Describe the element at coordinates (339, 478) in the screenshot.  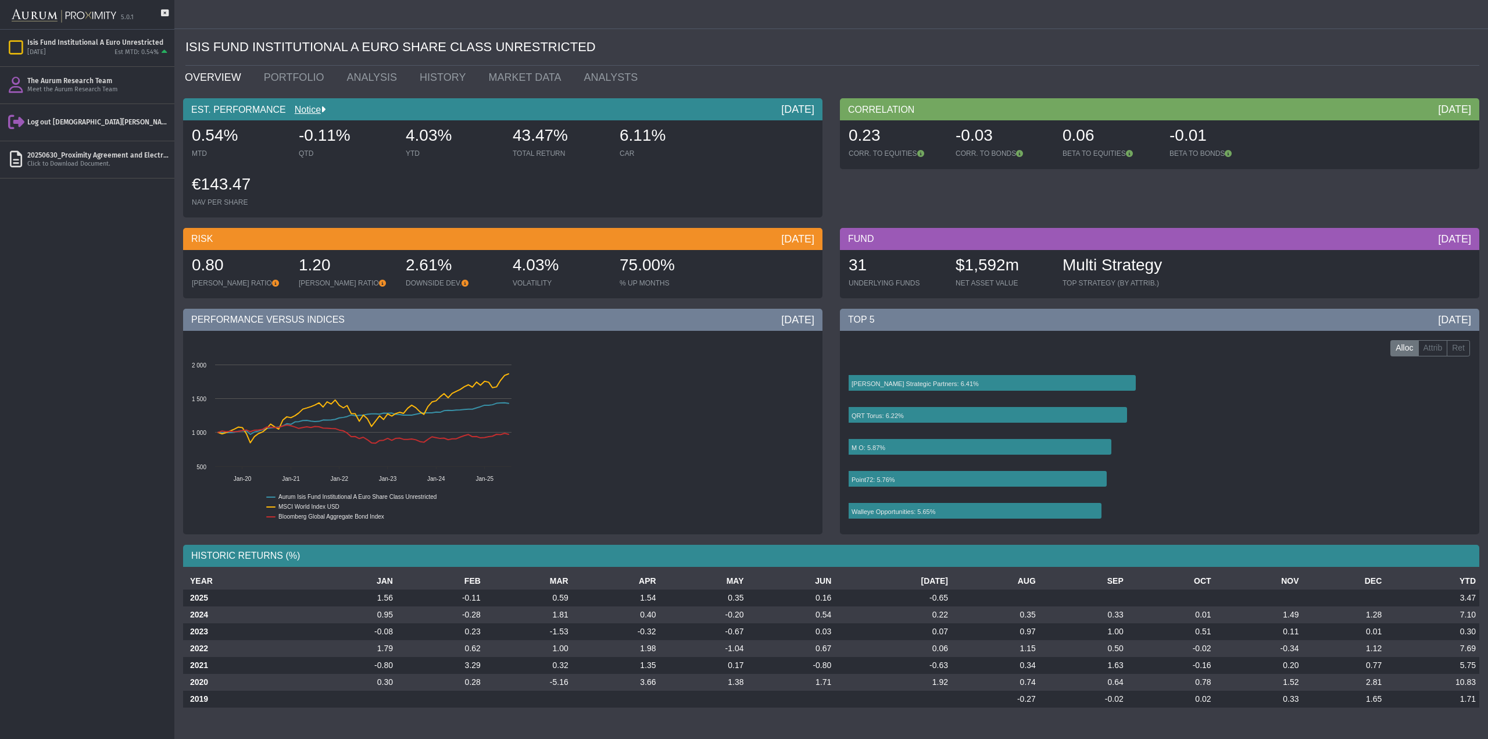
I see `text: Jan-22` at that location.